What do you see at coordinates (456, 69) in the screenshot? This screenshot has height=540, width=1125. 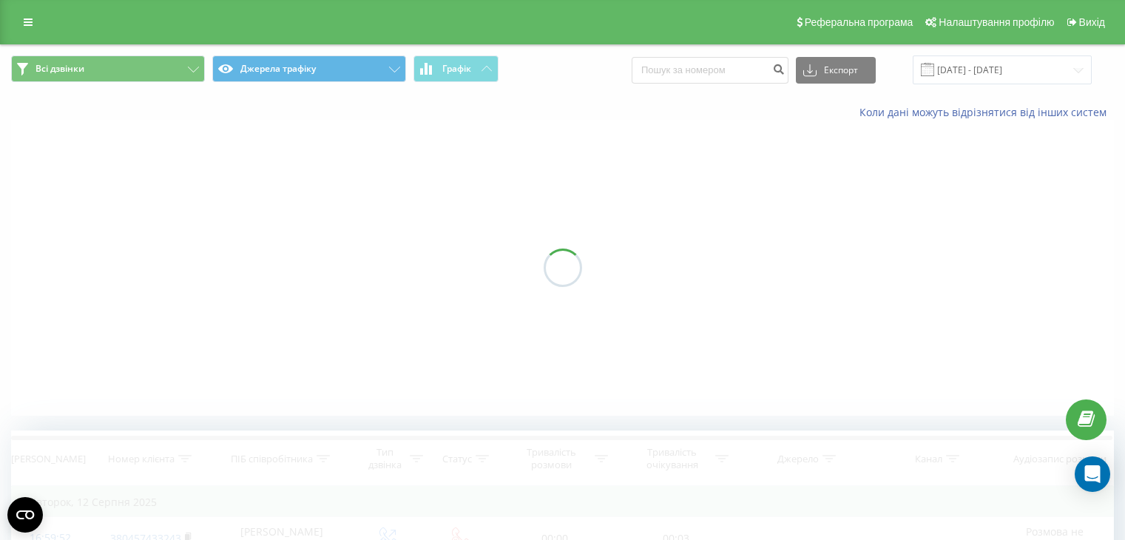 I see `span: Графік` at bounding box center [456, 69].